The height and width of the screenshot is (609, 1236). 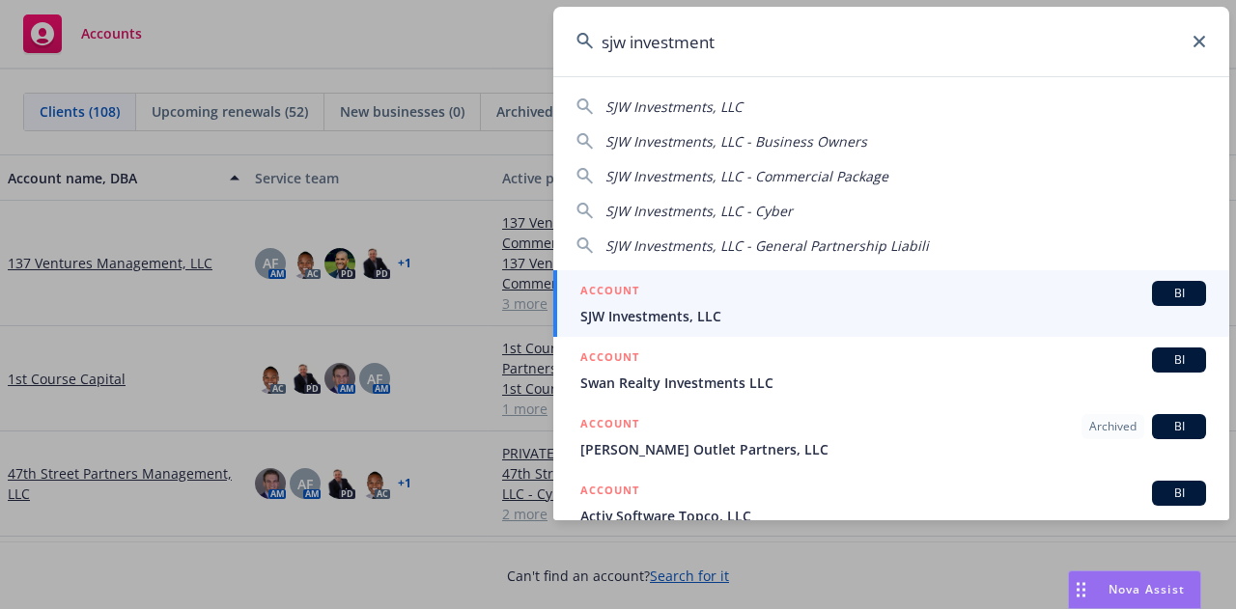 I want to click on span: SJW Investments, LLC - Cyber, so click(x=699, y=210).